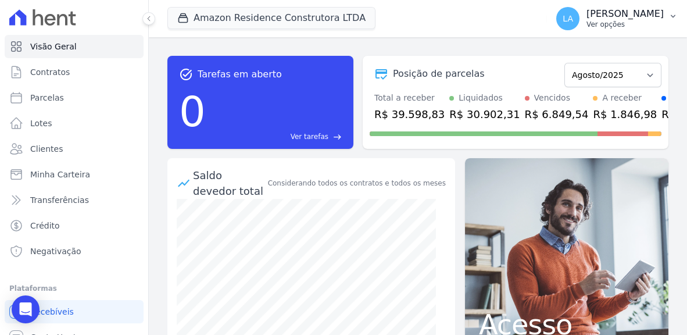 This screenshot has width=687, height=335. Describe the element at coordinates (74, 312) in the screenshot. I see `a: Recebíveis` at that location.